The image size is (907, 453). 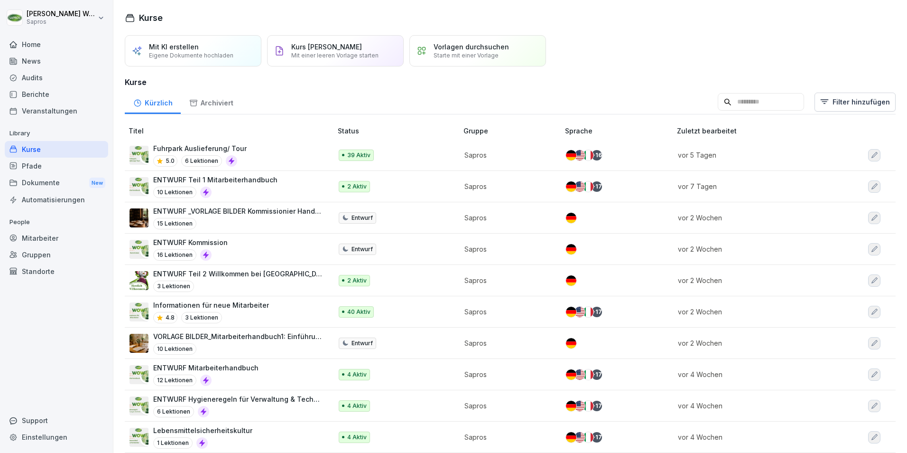 I want to click on div: Berichte, so click(x=56, y=94).